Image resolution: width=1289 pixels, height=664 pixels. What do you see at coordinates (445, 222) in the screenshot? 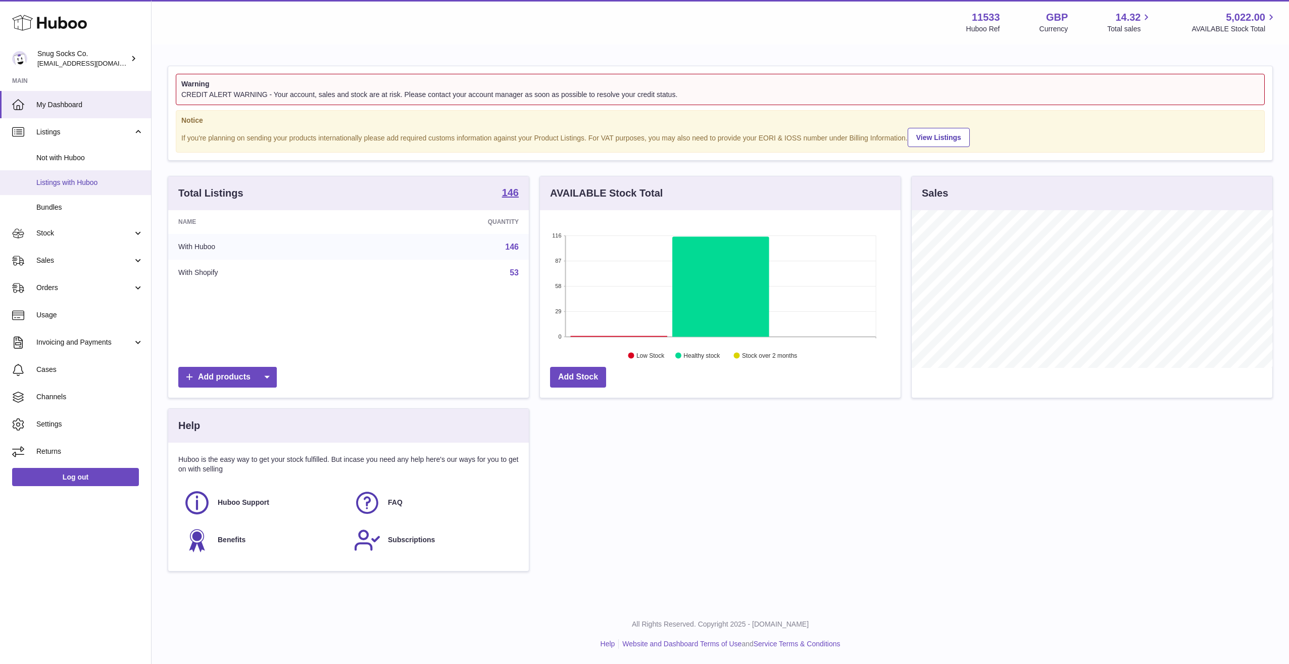
I see `th: Quantity` at bounding box center [445, 222].